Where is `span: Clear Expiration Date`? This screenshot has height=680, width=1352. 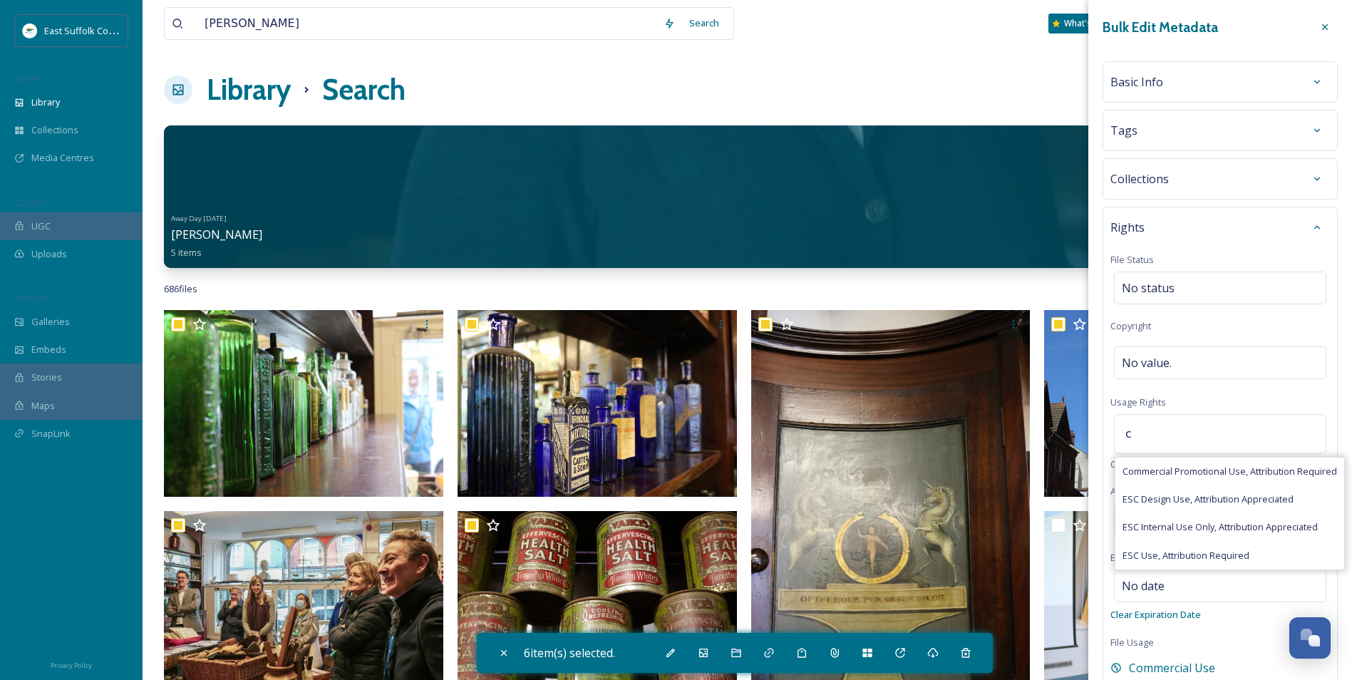
span: Clear Expiration Date is located at coordinates (1156, 615).